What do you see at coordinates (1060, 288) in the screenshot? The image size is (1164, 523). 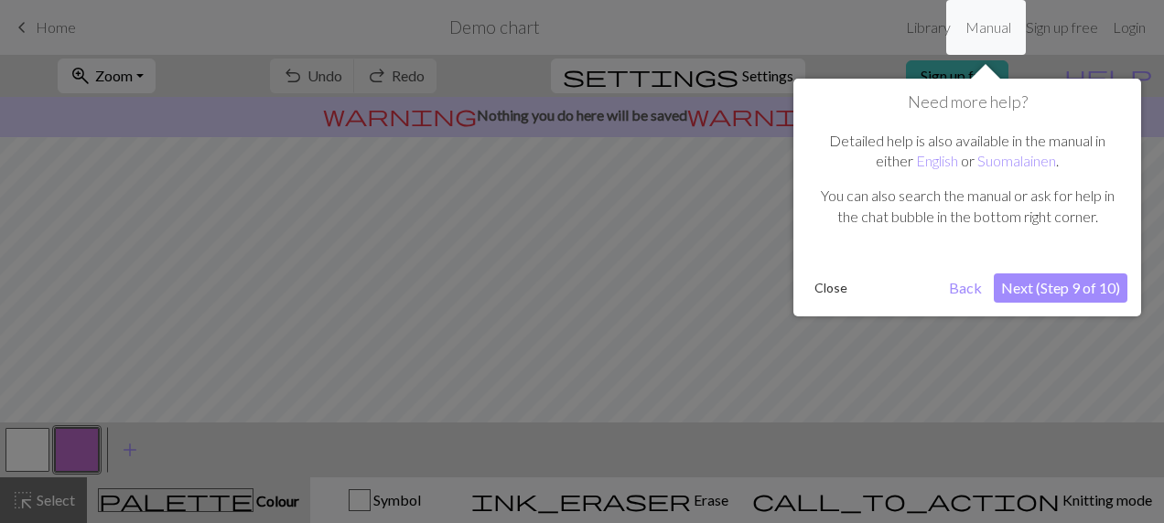 I see `button: Next (Step 9 of 10)` at bounding box center [1060, 288].